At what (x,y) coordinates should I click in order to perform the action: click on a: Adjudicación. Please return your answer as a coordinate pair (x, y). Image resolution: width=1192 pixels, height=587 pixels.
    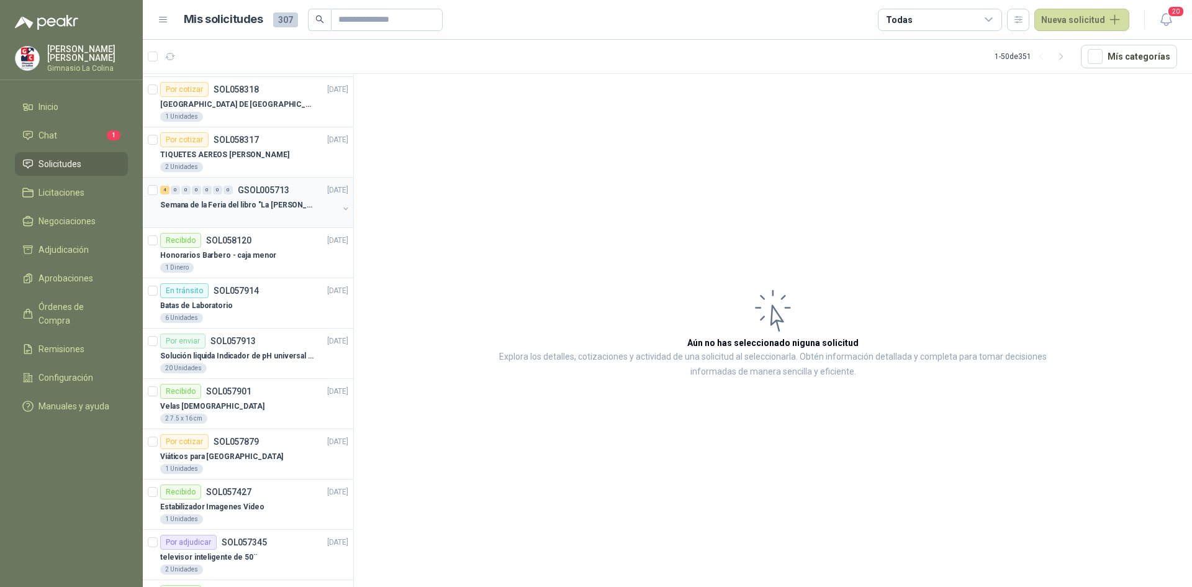
    Looking at the image, I should click on (71, 250).